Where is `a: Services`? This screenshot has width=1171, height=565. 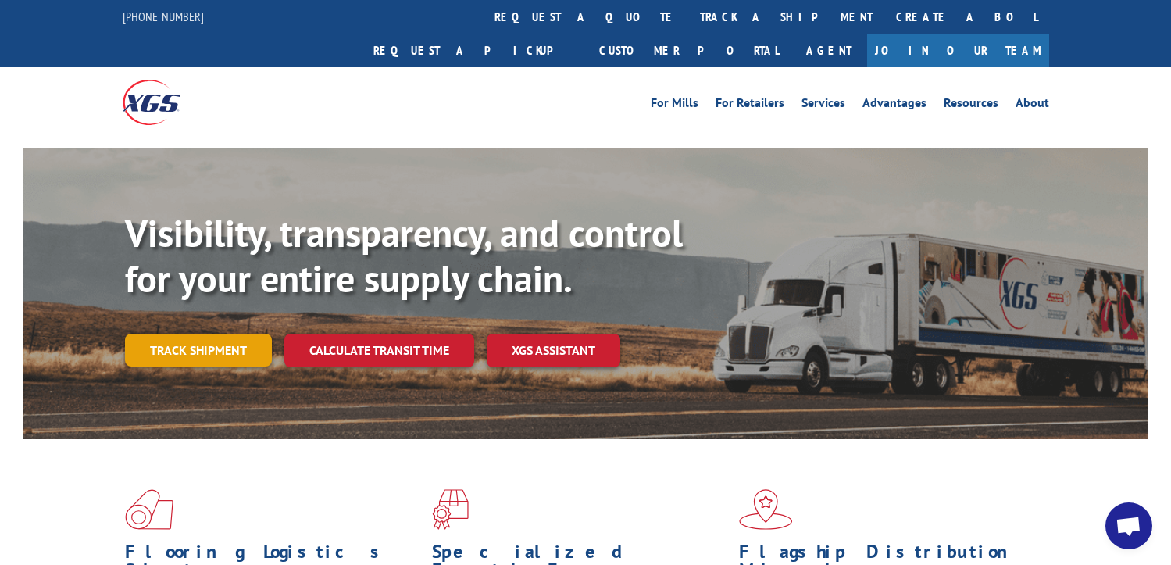 a: Services is located at coordinates (823, 105).